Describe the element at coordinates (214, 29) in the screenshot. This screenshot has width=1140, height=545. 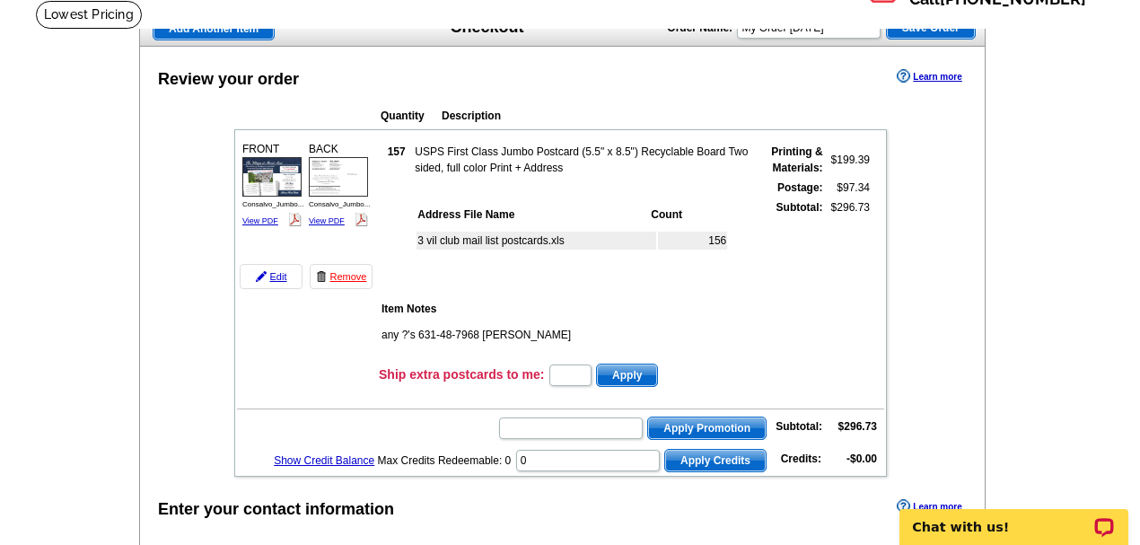
I see `span: Add Another Item` at that location.